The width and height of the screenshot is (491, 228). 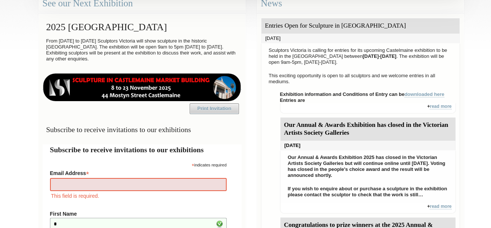 What do you see at coordinates (138, 173) in the screenshot?
I see `label: Email Address` at bounding box center [138, 173].